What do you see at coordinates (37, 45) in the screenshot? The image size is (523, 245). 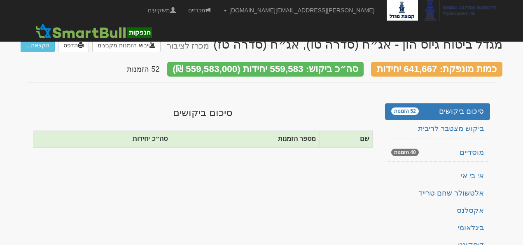 I see `button: הקצאה...` at bounding box center [37, 45].